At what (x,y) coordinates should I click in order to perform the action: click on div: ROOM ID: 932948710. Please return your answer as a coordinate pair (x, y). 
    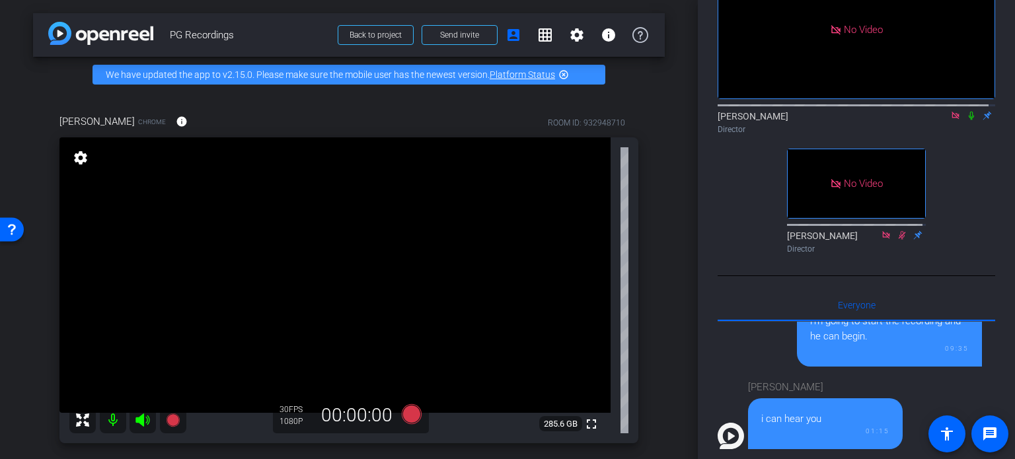
    Looking at the image, I should click on (586, 123).